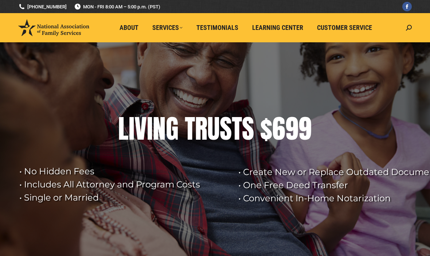 The image size is (430, 256). I want to click on span: Learning Center, so click(278, 28).